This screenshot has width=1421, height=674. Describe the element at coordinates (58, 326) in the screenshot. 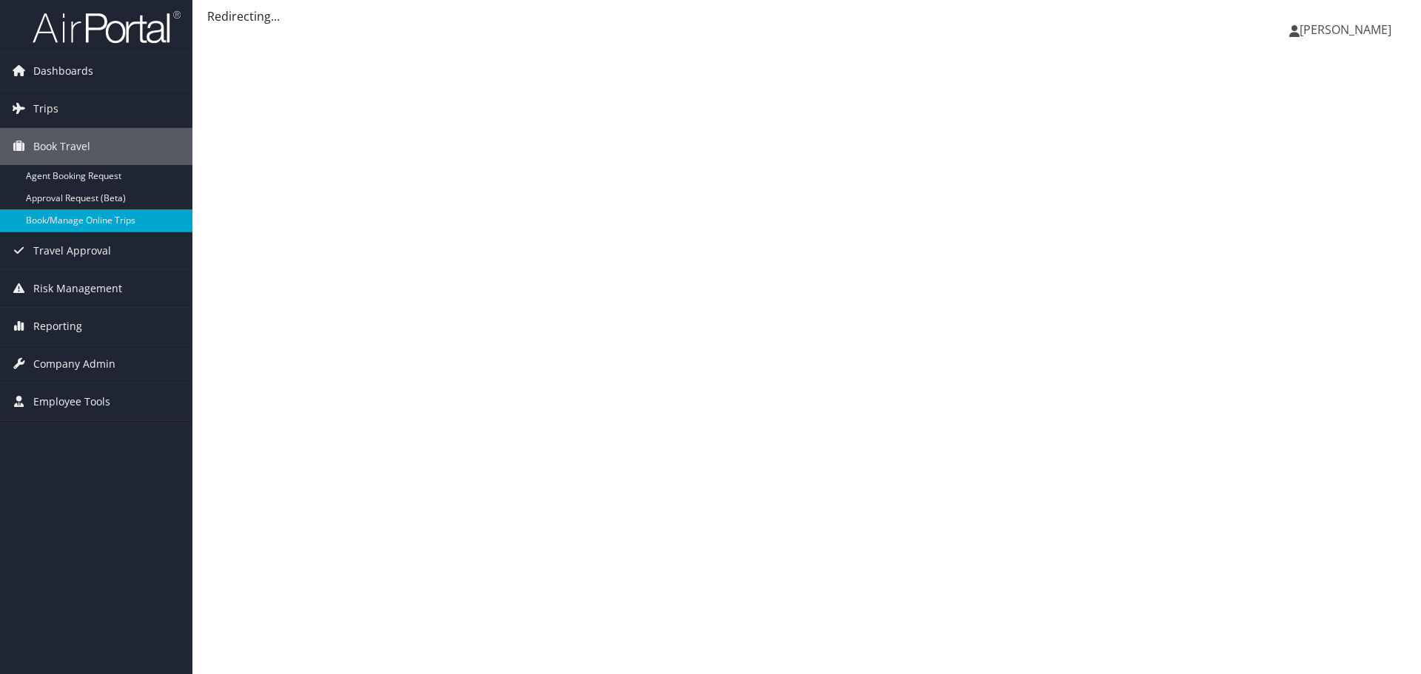

I see `span: Reporting` at that location.